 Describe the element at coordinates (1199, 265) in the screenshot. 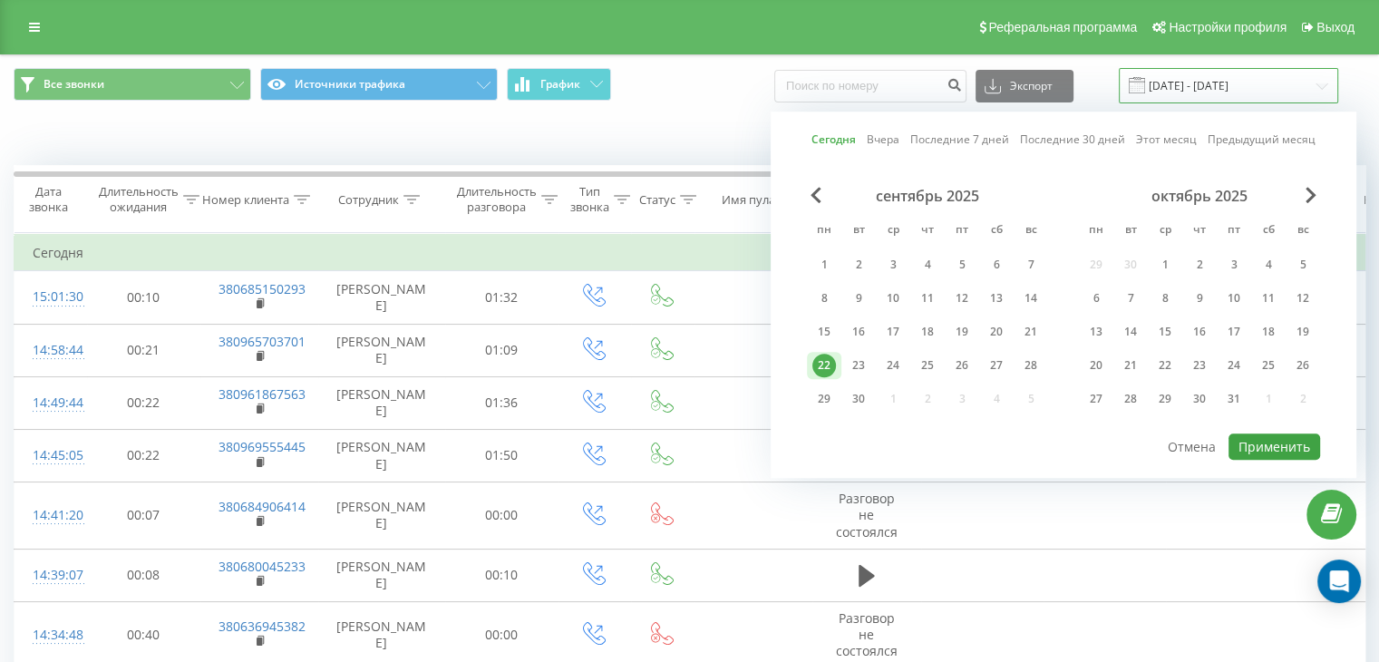

I see `div: чт 2 окт. 2025 г.` at that location.